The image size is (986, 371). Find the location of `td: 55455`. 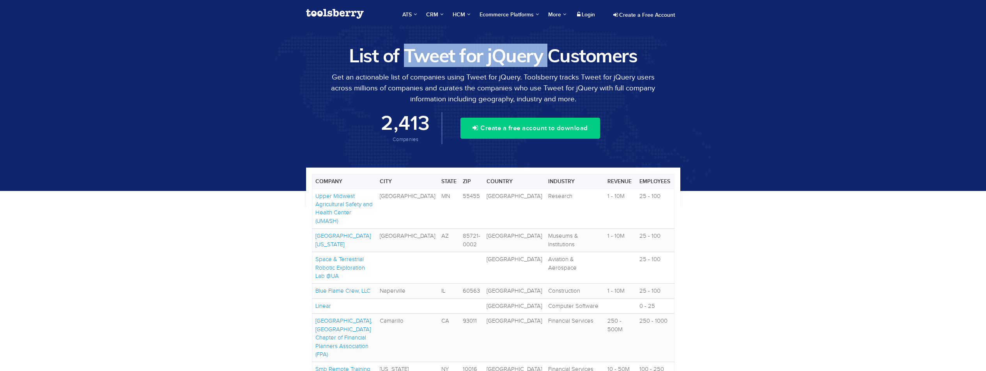

td: 55455 is located at coordinates (471, 209).